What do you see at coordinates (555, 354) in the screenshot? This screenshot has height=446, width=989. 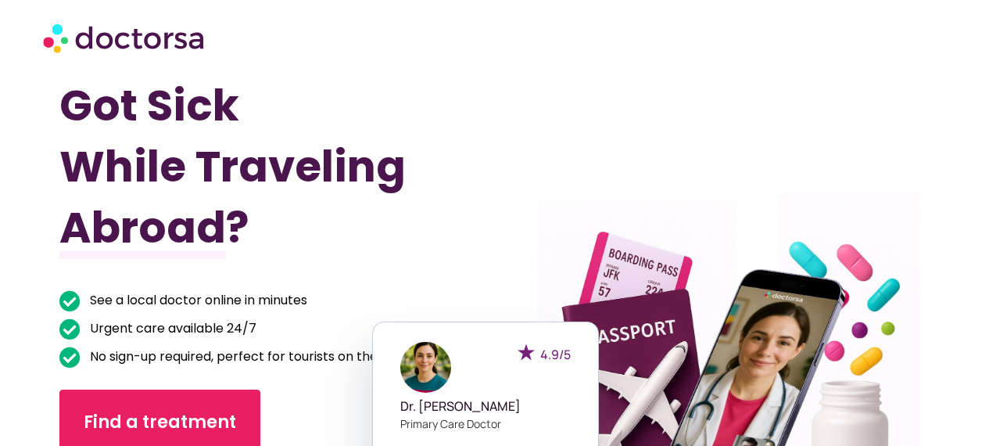 I see `span: 4.9/5` at bounding box center [555, 354].